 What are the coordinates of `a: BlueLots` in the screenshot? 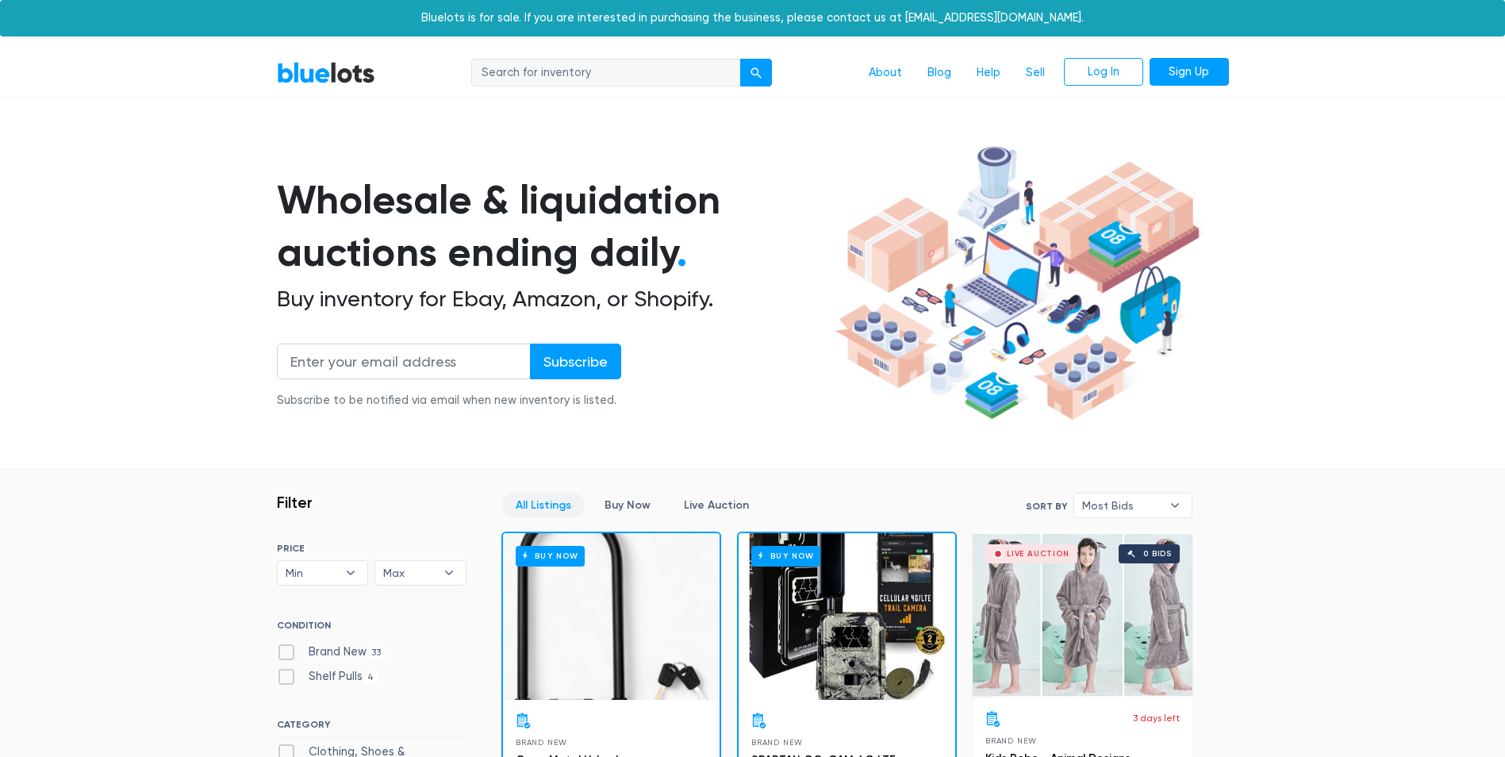 It's located at (326, 72).